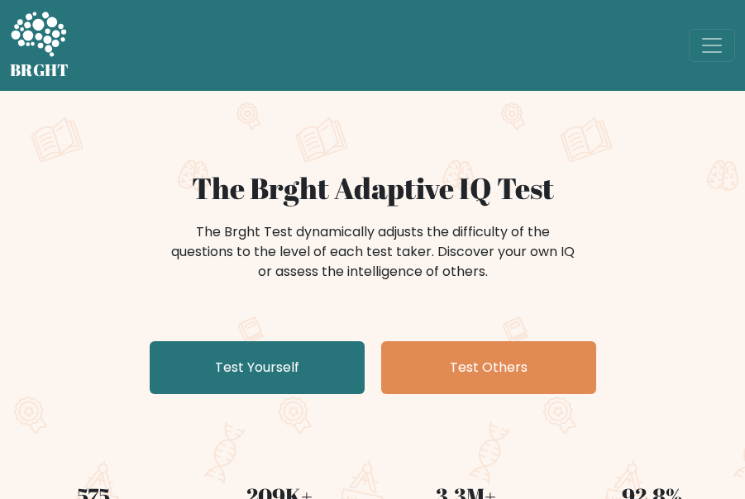  I want to click on a: Test Yourself, so click(257, 368).